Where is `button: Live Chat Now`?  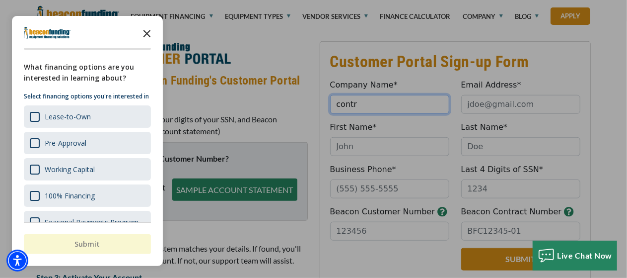 button: Live Chat Now is located at coordinates (575, 255).